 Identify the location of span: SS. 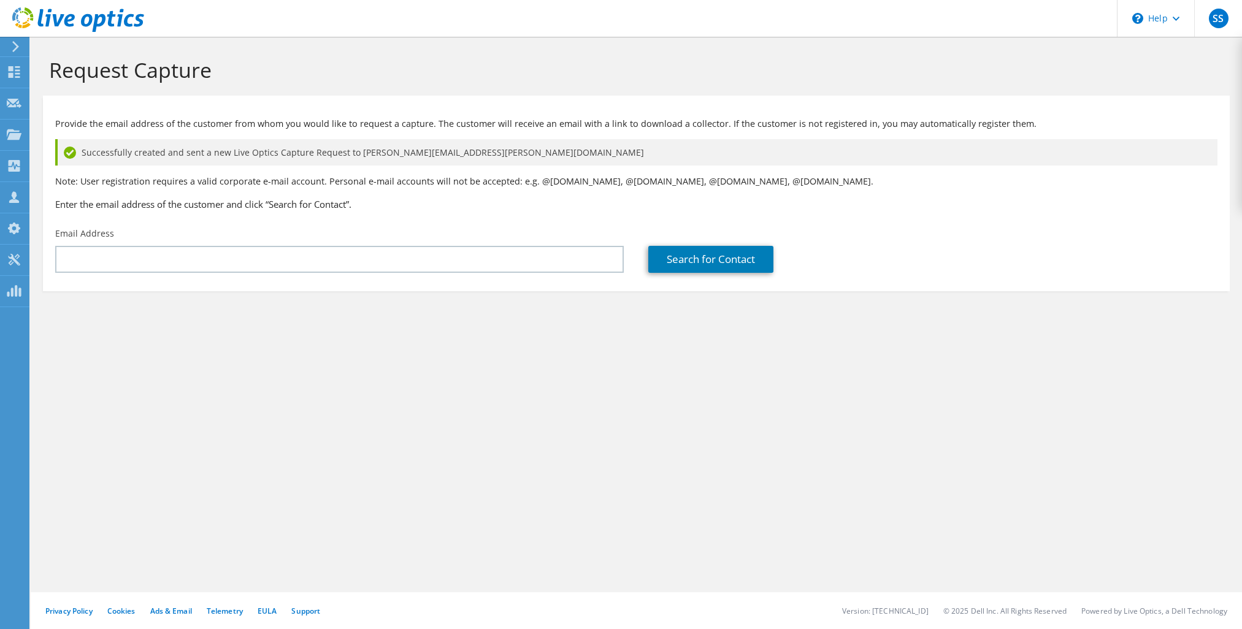
(1218, 18).